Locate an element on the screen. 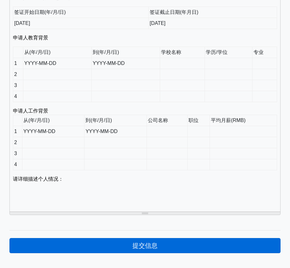  td: 职位 is located at coordinates (198, 120).